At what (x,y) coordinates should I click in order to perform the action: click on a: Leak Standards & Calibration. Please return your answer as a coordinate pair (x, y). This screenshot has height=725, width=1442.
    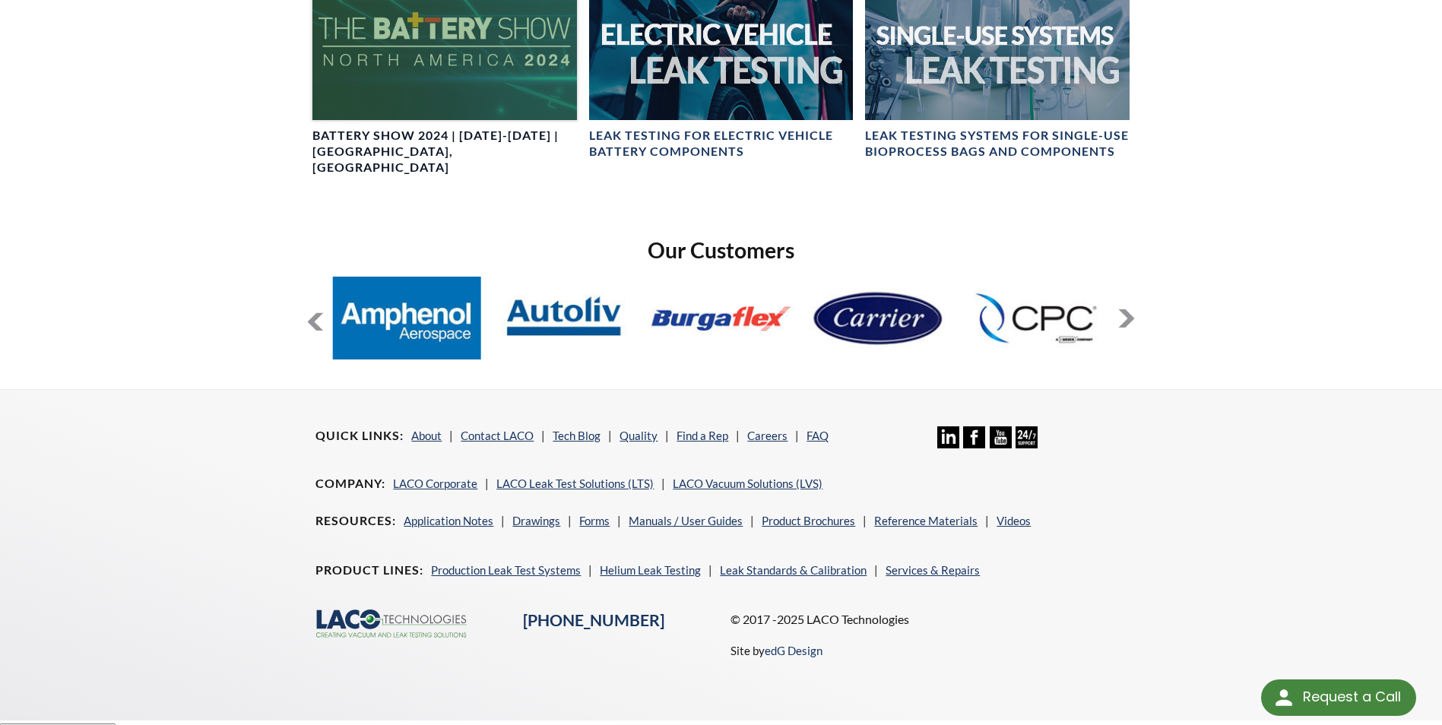
    Looking at the image, I should click on (793, 570).